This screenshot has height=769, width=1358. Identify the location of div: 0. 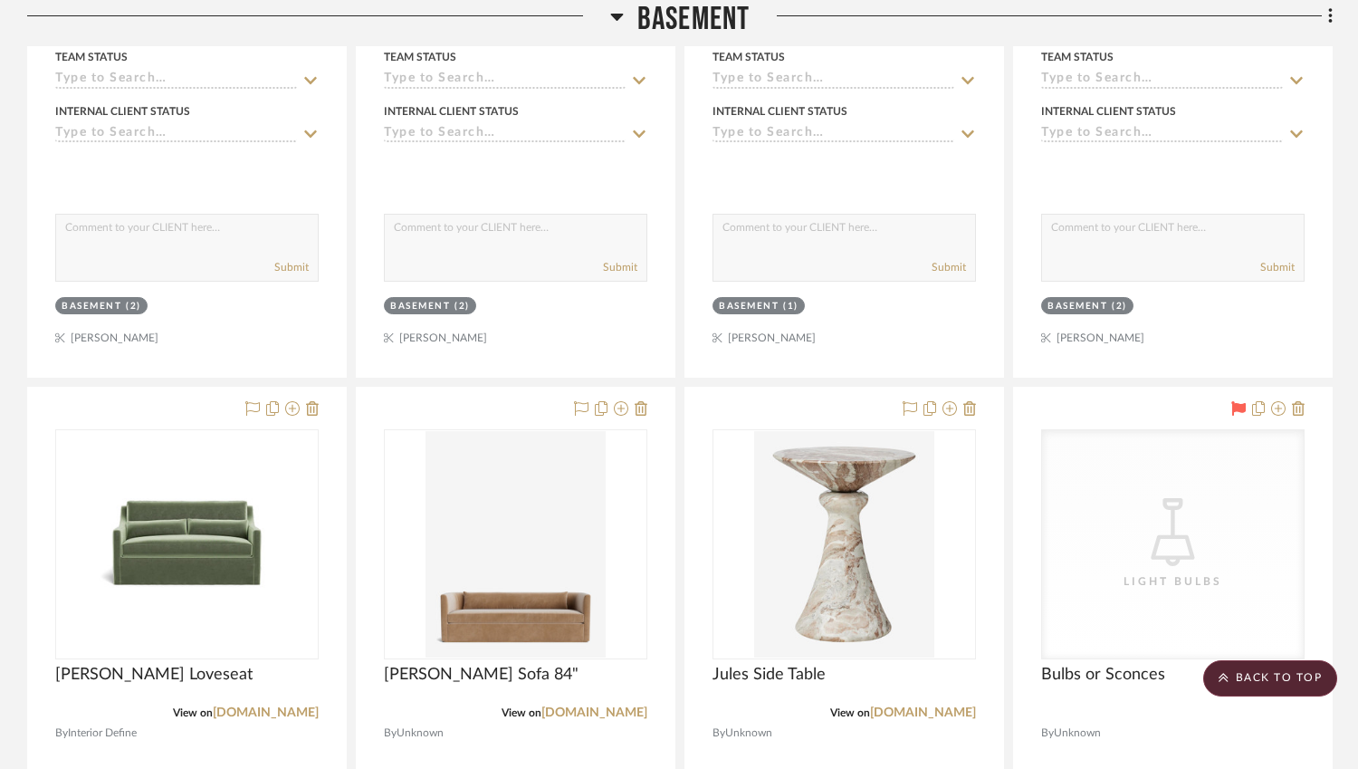
(1173, 544).